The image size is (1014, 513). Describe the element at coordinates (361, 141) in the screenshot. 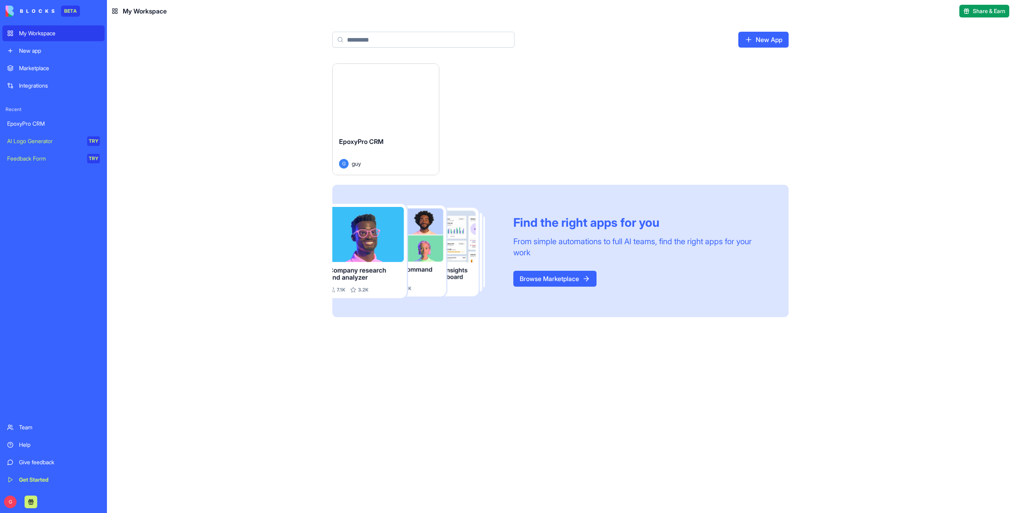

I see `span: EpoxyPro CRM` at that location.